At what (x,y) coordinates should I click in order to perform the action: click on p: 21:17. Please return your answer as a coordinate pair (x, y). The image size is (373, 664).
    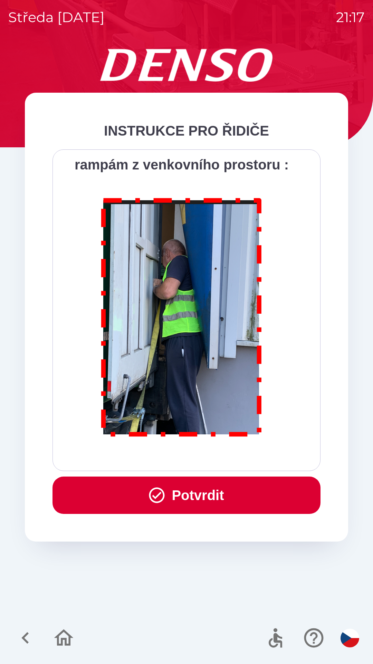
    Looking at the image, I should click on (350, 17).